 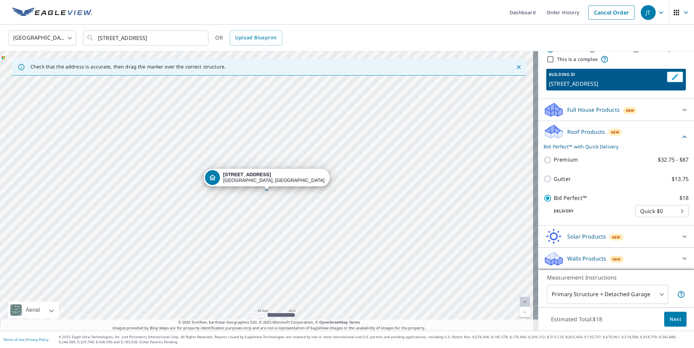 I want to click on p: Walls Products, so click(x=586, y=258).